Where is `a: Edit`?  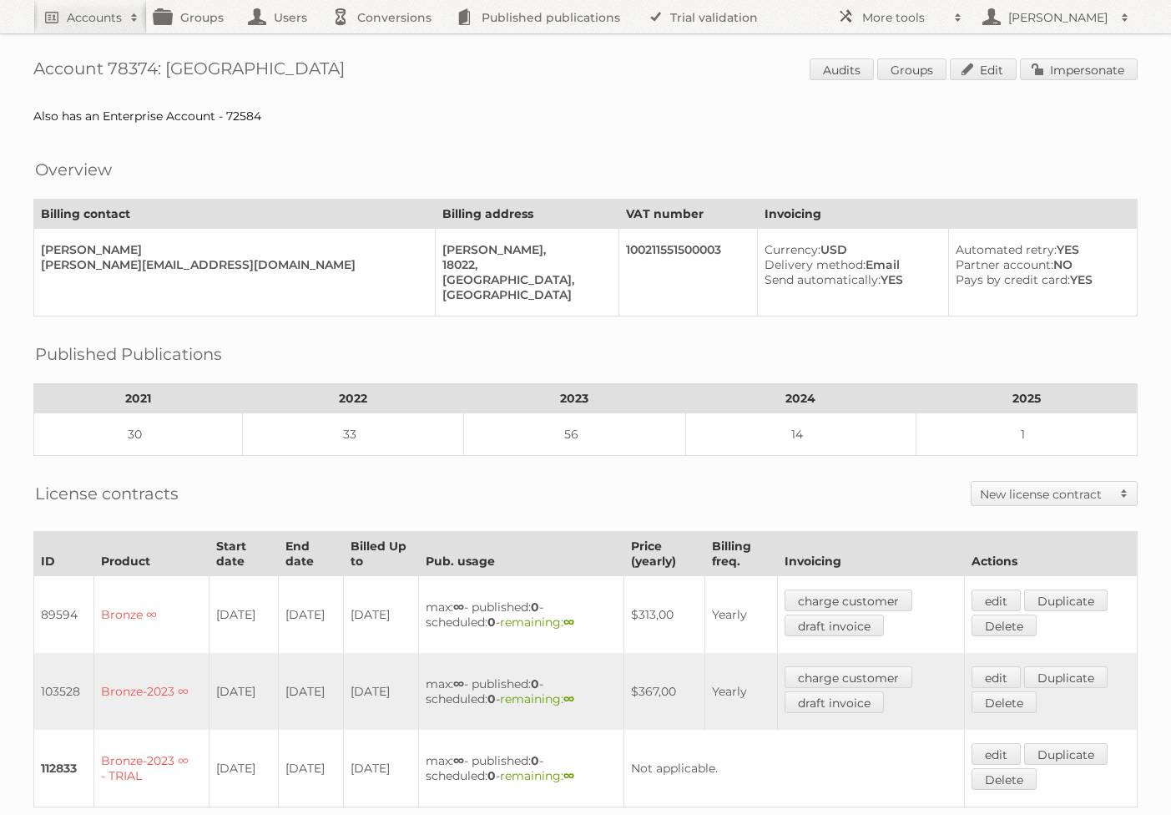 a: Edit is located at coordinates (983, 69).